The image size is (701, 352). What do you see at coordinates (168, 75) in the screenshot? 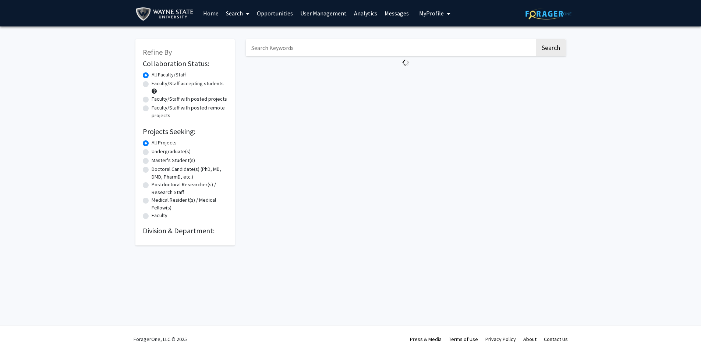
I see `label: All Faculty/Staff` at bounding box center [168, 75].